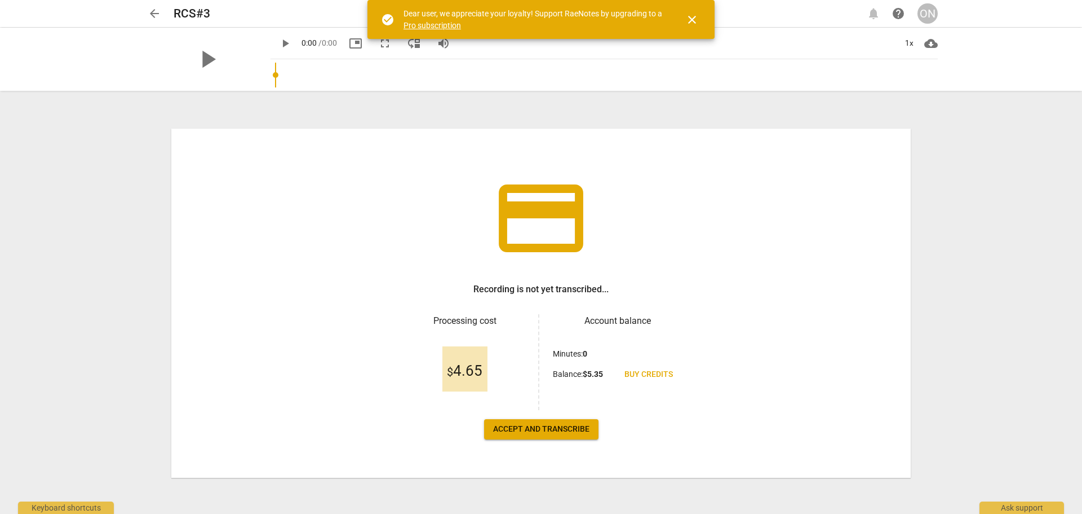 The image size is (1082, 514). I want to click on h3: Recording is not yet transcribed..., so click(541, 289).